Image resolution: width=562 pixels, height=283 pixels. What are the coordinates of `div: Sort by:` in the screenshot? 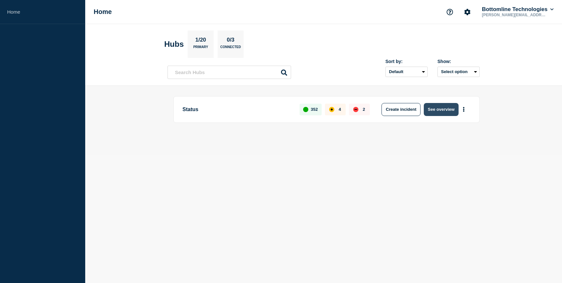 It's located at (407, 61).